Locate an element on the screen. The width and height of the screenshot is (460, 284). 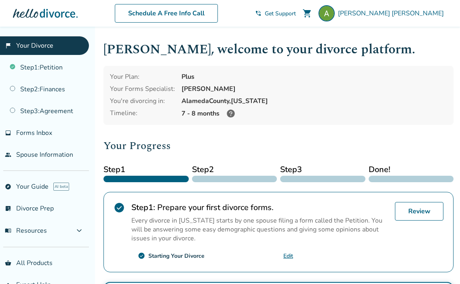
div: Plus is located at coordinates (314, 77).